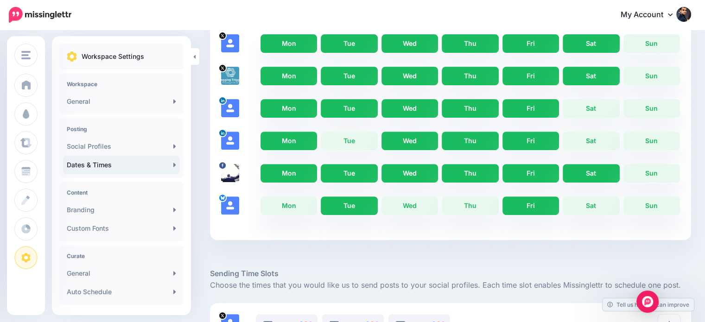 This screenshot has height=322, width=705. Describe the element at coordinates (450, 285) in the screenshot. I see `p: Choose the times that you would like us to send posts to your social profiles. Each time slot ena...` at that location.